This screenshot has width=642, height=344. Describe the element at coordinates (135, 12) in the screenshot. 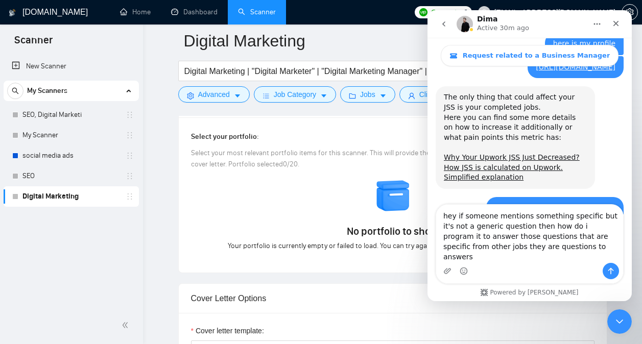

I see `a: homeHome` at that location.